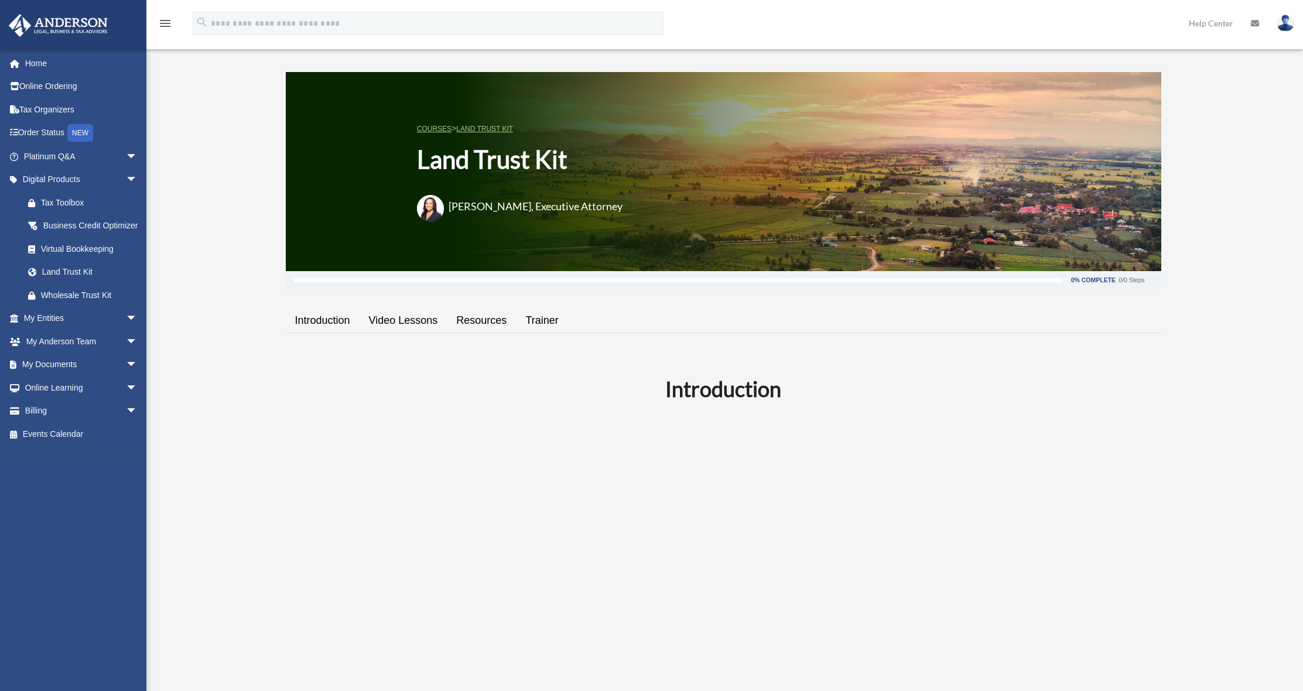  What do you see at coordinates (431, 209) in the screenshot?
I see `img: Amanda-Wylanda.png` at bounding box center [431, 209].